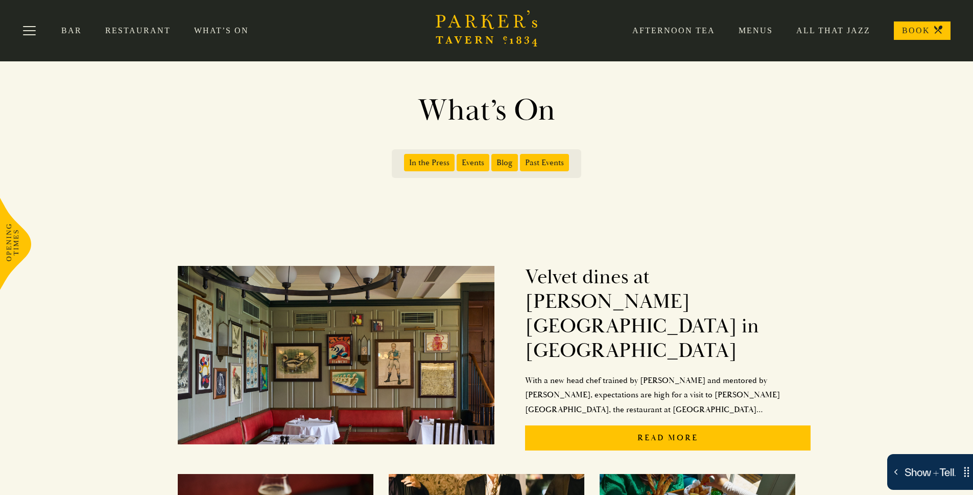  I want to click on h1: What’s On, so click(487, 110).